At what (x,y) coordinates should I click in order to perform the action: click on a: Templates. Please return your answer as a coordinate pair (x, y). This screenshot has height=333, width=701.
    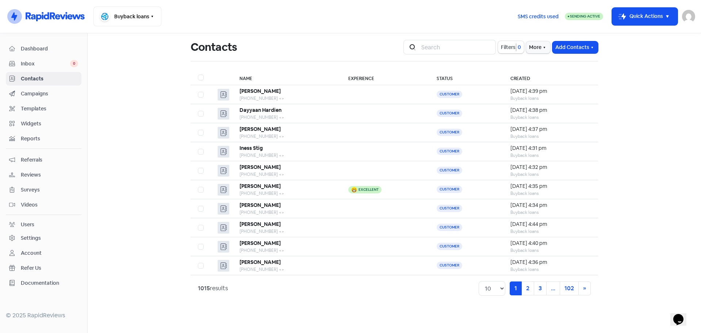
    Looking at the image, I should click on (43, 108).